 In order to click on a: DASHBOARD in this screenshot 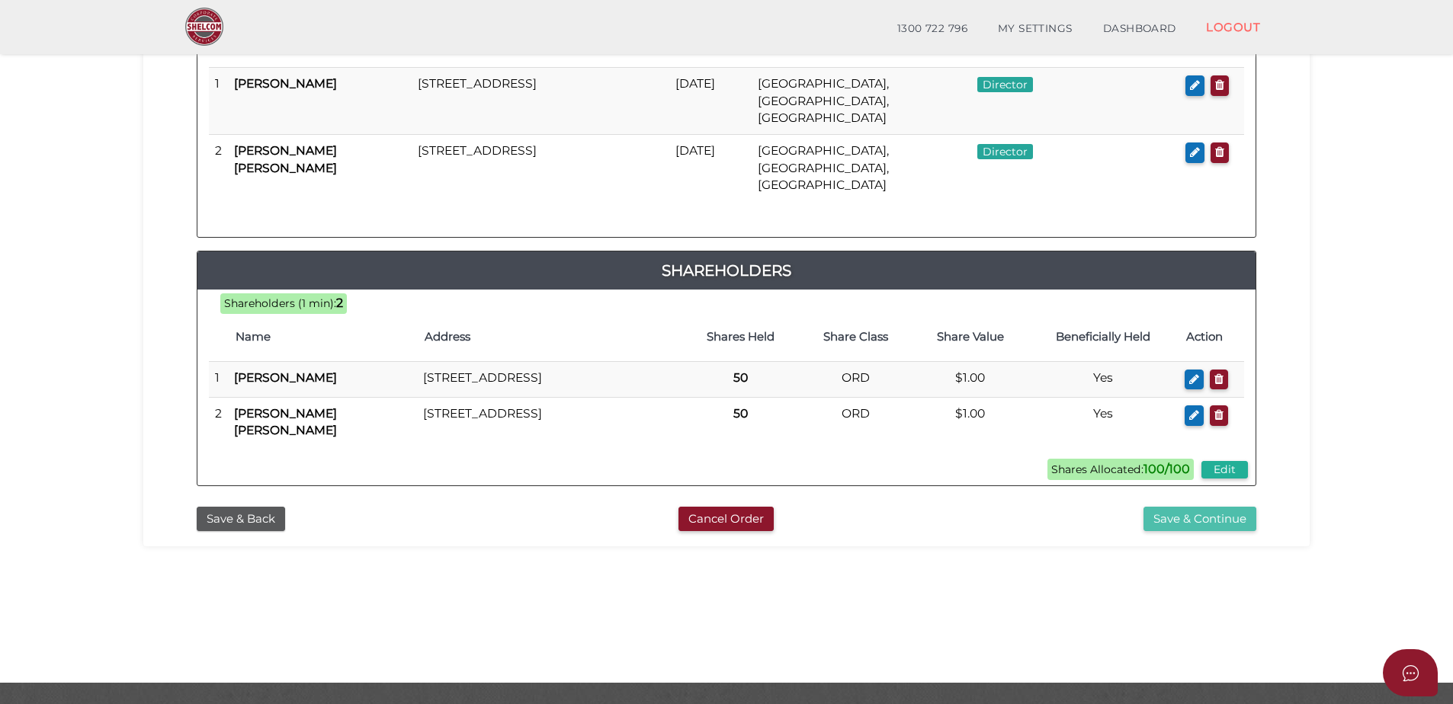, I will do `click(1139, 29)`.